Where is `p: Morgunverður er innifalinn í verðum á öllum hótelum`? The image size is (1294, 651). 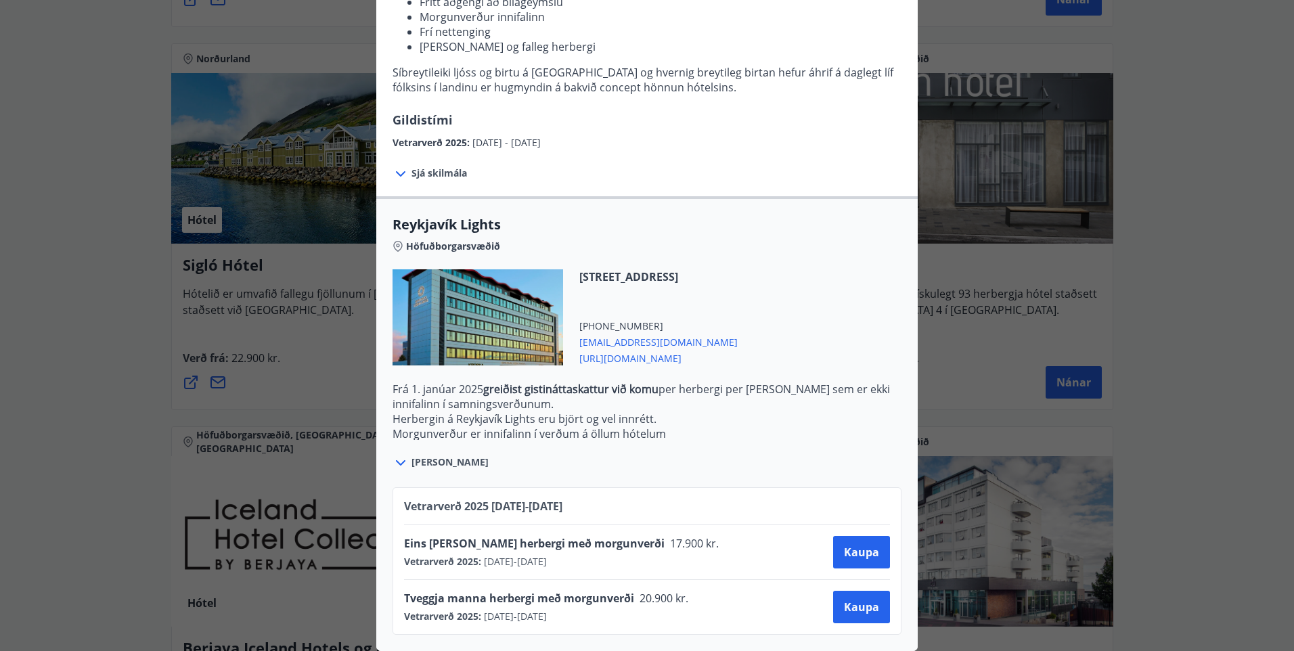
p: Morgunverður er innifalinn í verðum á öllum hótelum is located at coordinates (647, 434).